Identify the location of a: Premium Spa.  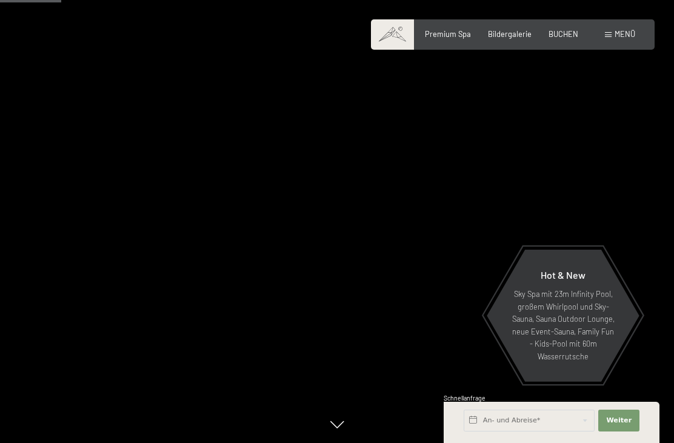
(448, 34).